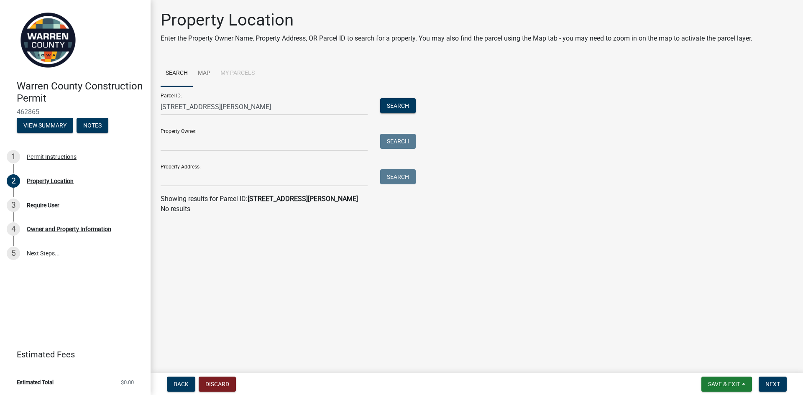 Image resolution: width=803 pixels, height=395 pixels. I want to click on div: Require User, so click(43, 205).